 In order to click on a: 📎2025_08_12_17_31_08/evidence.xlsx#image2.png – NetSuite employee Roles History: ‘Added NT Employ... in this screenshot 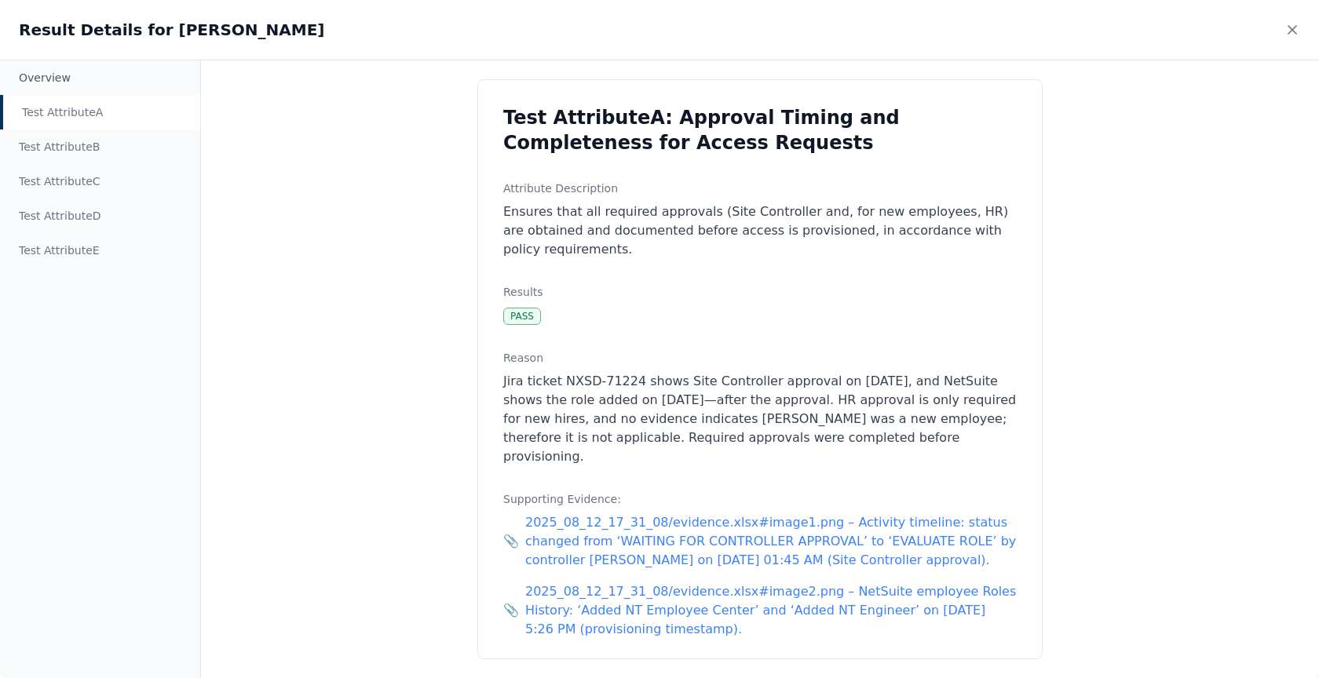, I will do `click(760, 611)`.